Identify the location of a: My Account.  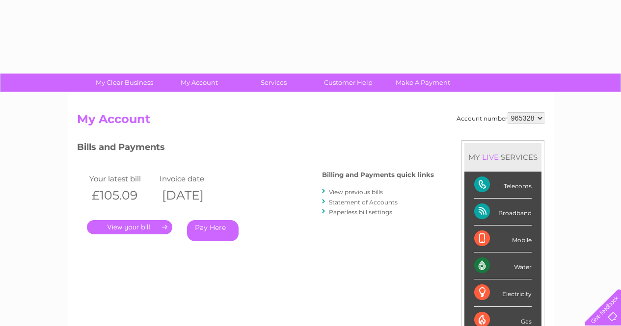
(199, 82).